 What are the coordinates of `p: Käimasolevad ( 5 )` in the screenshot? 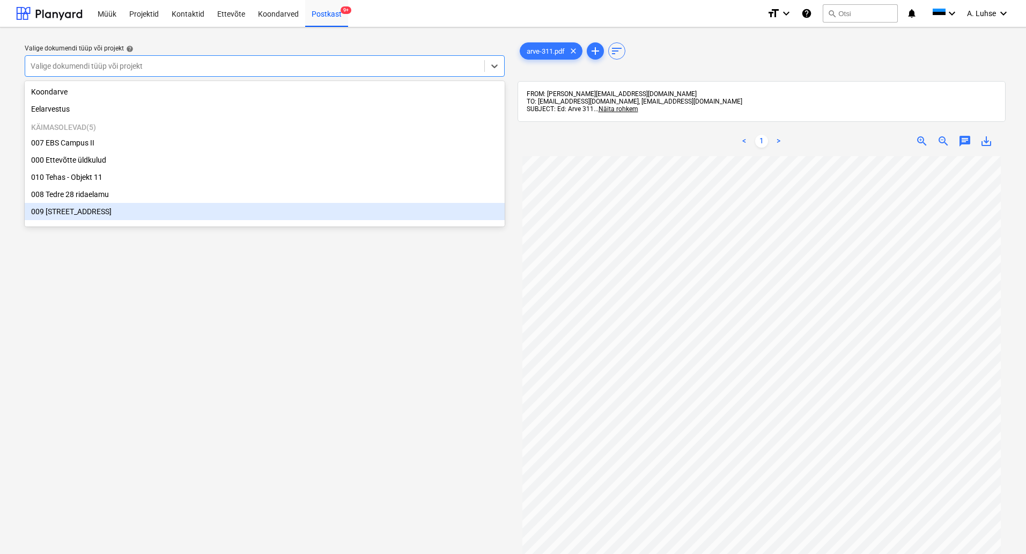 It's located at (265, 127).